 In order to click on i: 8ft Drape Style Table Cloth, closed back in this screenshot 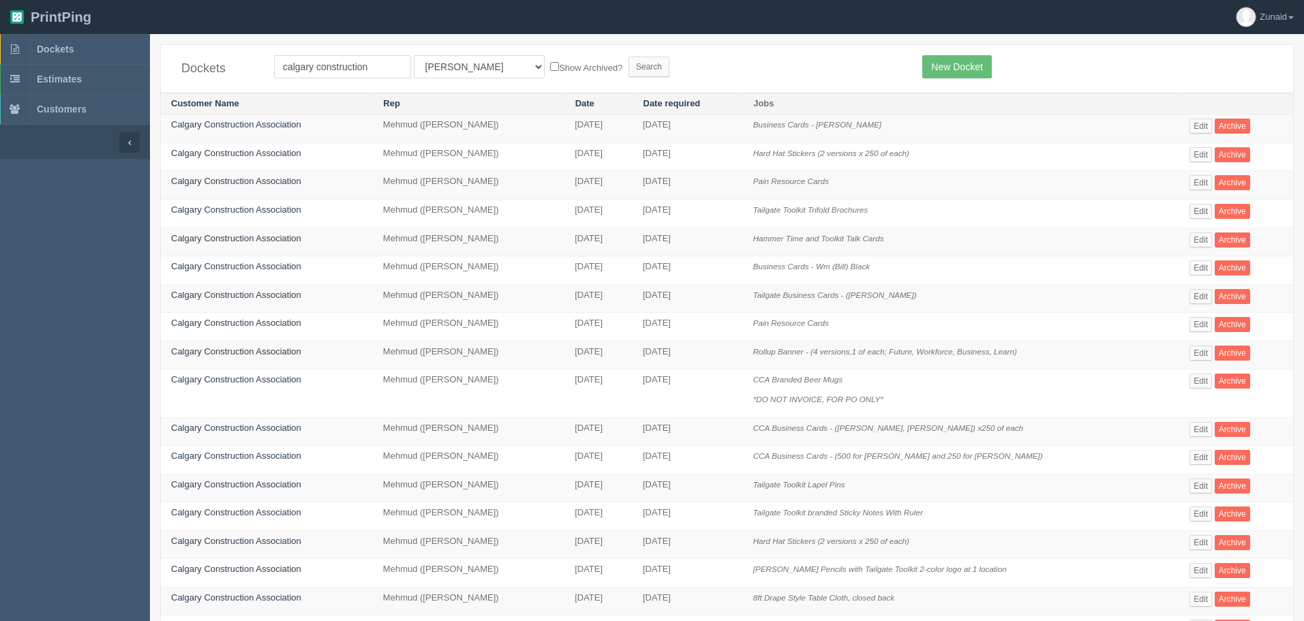, I will do `click(824, 597)`.